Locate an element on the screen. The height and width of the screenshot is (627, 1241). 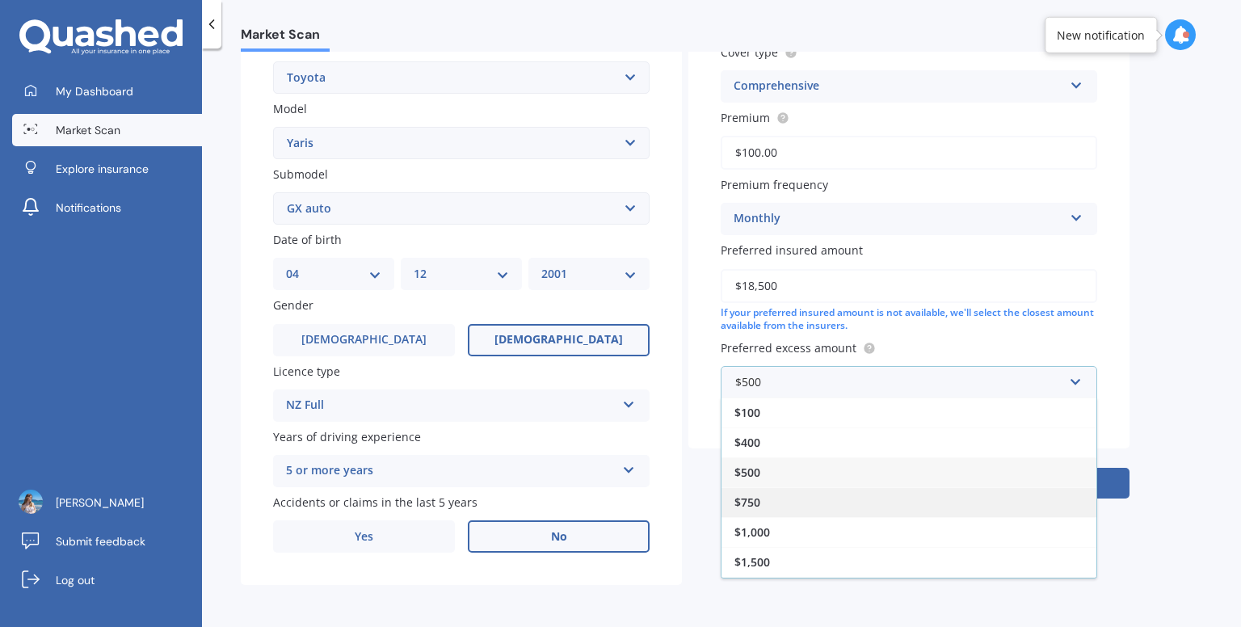
a: Notifications is located at coordinates (107, 208).